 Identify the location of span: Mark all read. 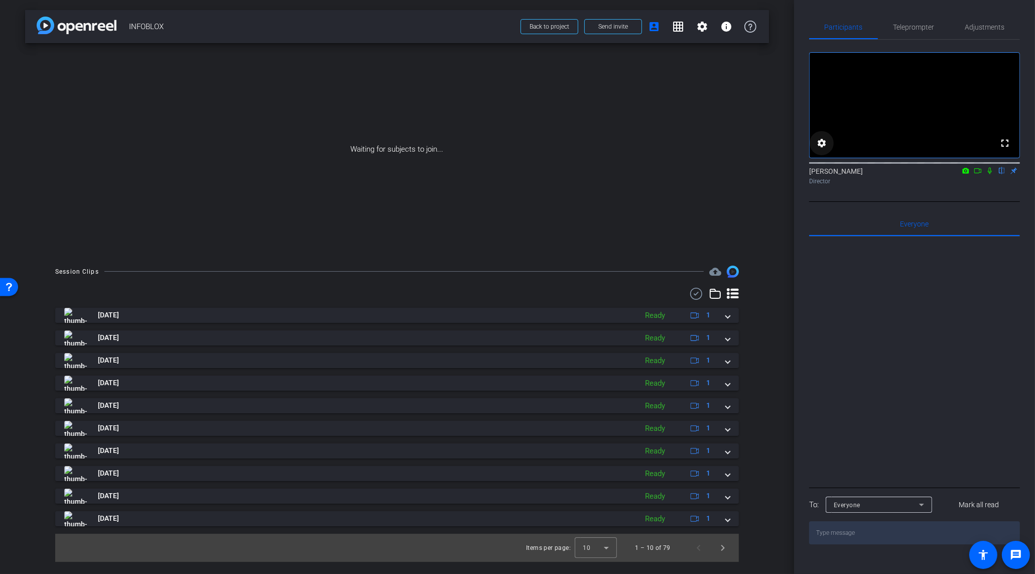
(979, 504).